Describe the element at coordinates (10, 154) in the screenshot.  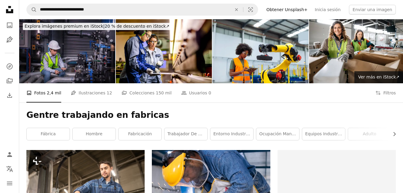
I see `a: Iniciar sesión / Registrarse` at that location.